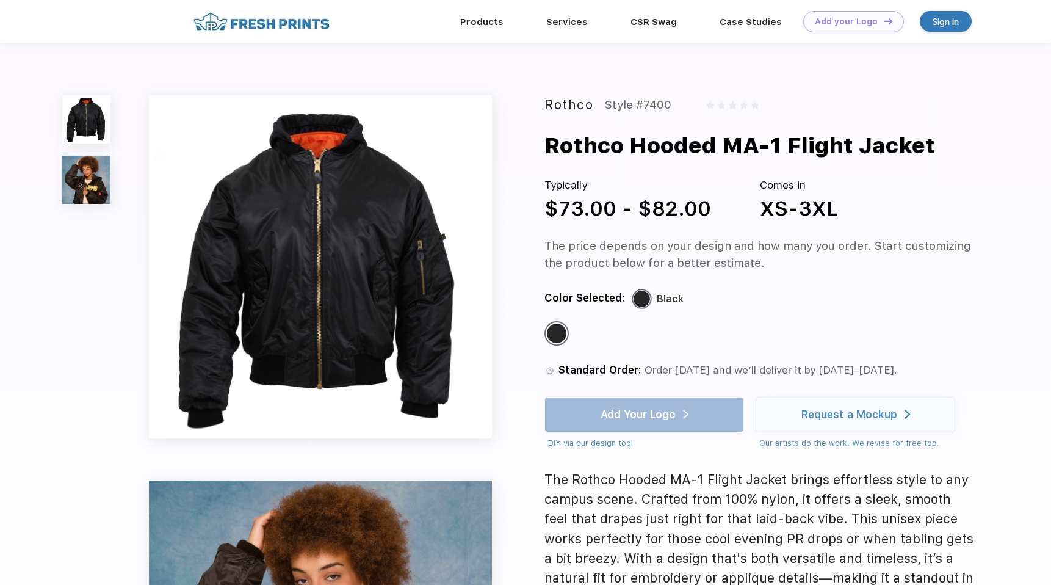  Describe the element at coordinates (550, 371) in the screenshot. I see `img: standard order` at that location.